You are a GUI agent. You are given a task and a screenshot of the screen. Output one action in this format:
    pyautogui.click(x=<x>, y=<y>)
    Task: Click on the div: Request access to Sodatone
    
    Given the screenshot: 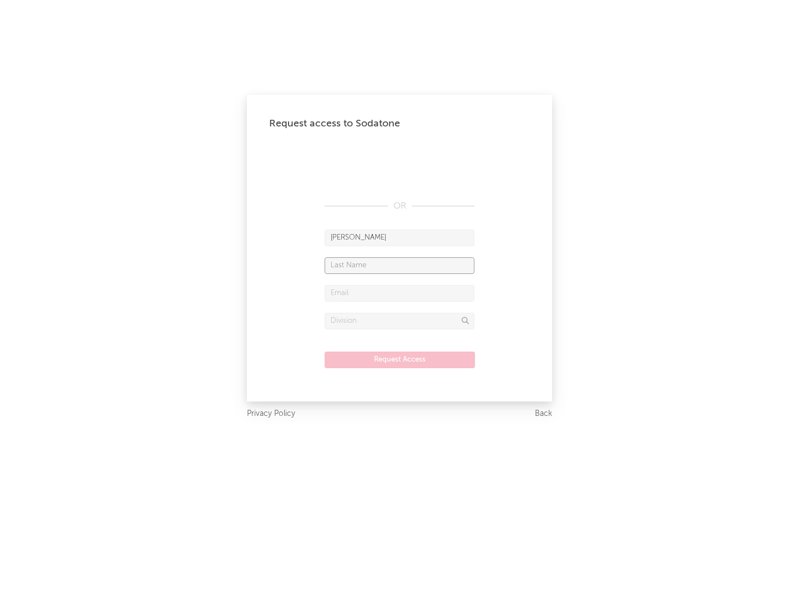 What is the action you would take?
    pyautogui.click(x=399, y=124)
    